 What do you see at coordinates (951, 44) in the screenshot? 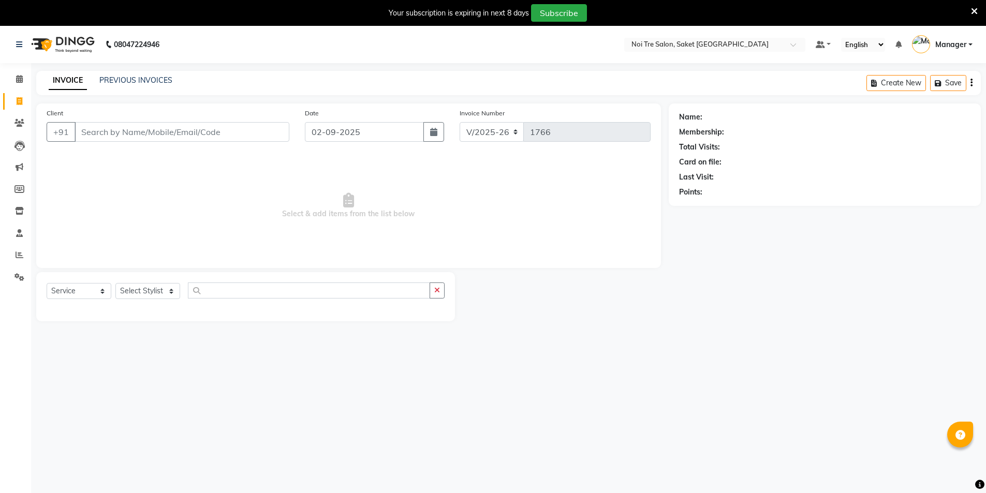
I see `span: Manager` at bounding box center [951, 44].